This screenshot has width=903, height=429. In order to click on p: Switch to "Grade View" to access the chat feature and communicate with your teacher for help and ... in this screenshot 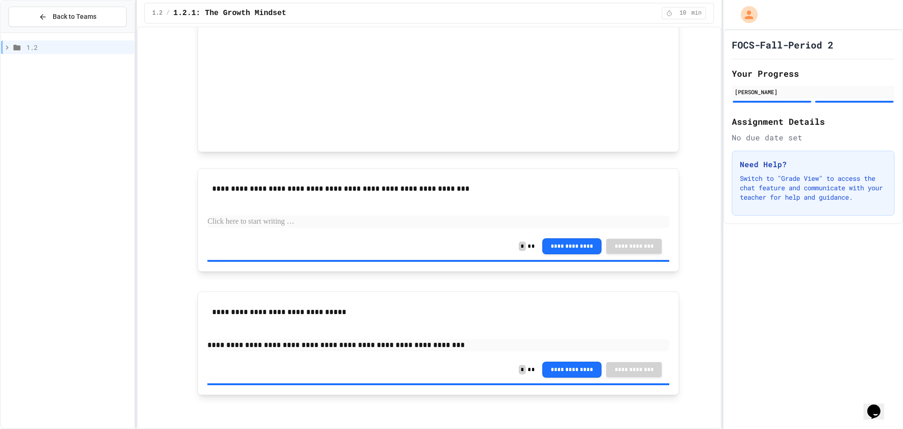, I will do `click(813, 188)`.